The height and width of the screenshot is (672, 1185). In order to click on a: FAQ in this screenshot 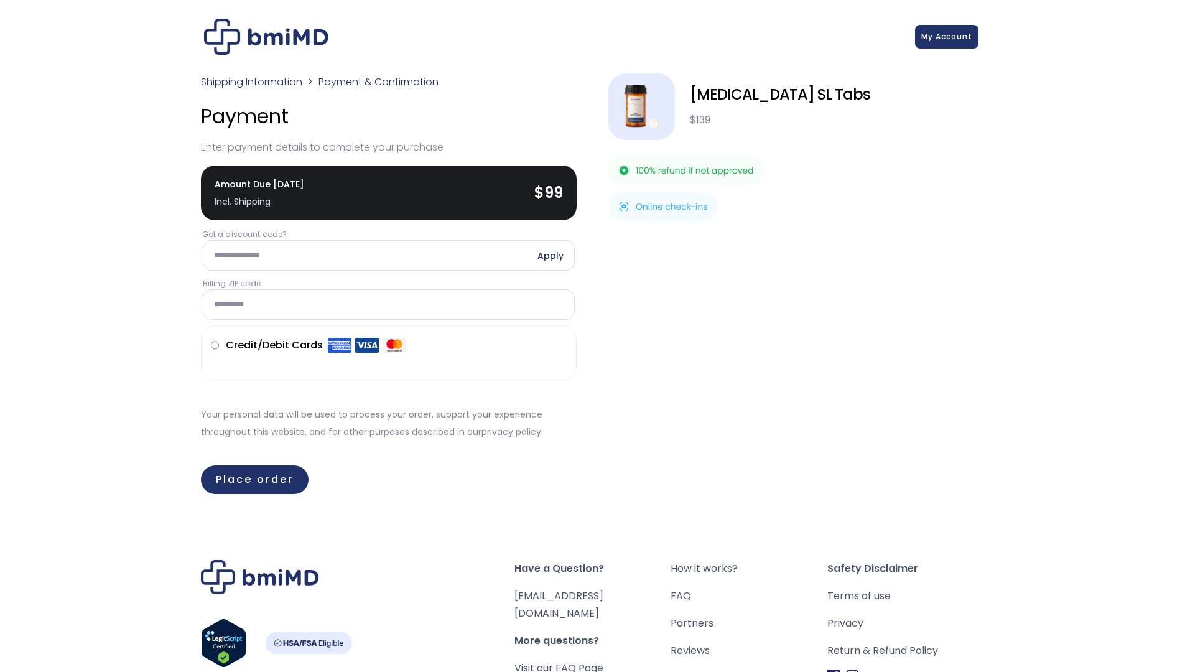, I will do `click(749, 596)`.